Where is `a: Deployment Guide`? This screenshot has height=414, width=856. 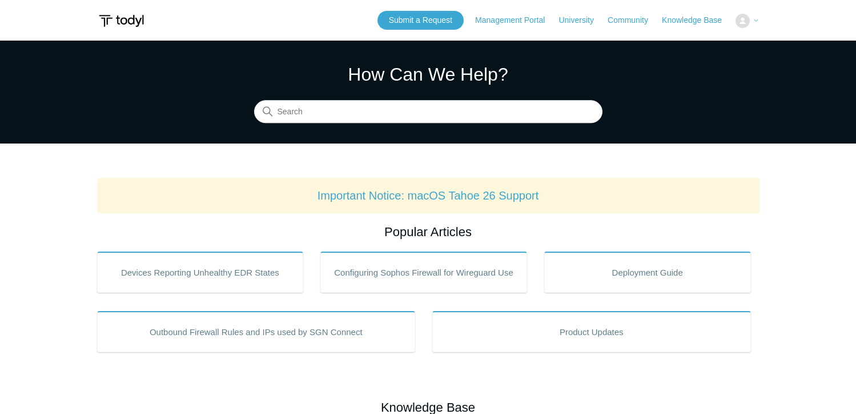
a: Deployment Guide is located at coordinates (648, 272).